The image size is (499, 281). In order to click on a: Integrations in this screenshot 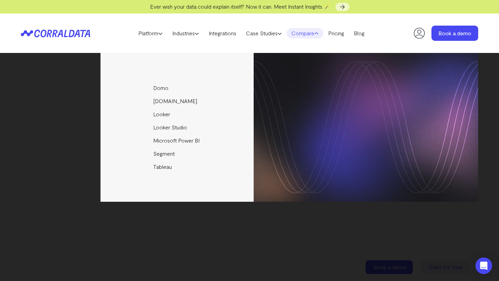, I will do `click(222, 33)`.